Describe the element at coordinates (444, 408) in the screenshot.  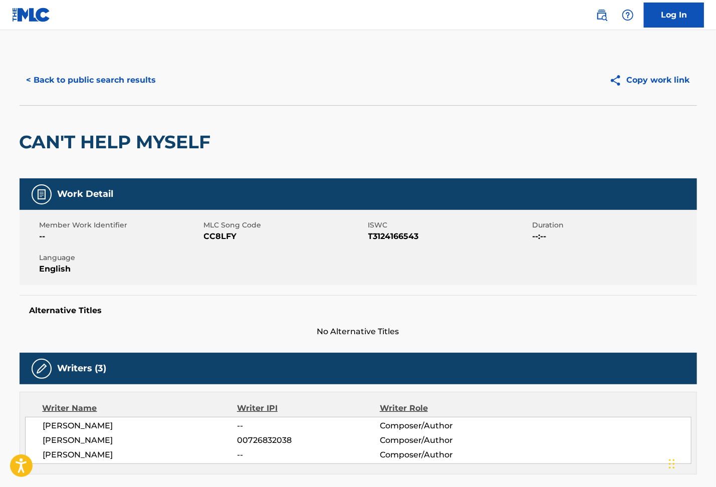
I see `div: Writer Role` at that location.